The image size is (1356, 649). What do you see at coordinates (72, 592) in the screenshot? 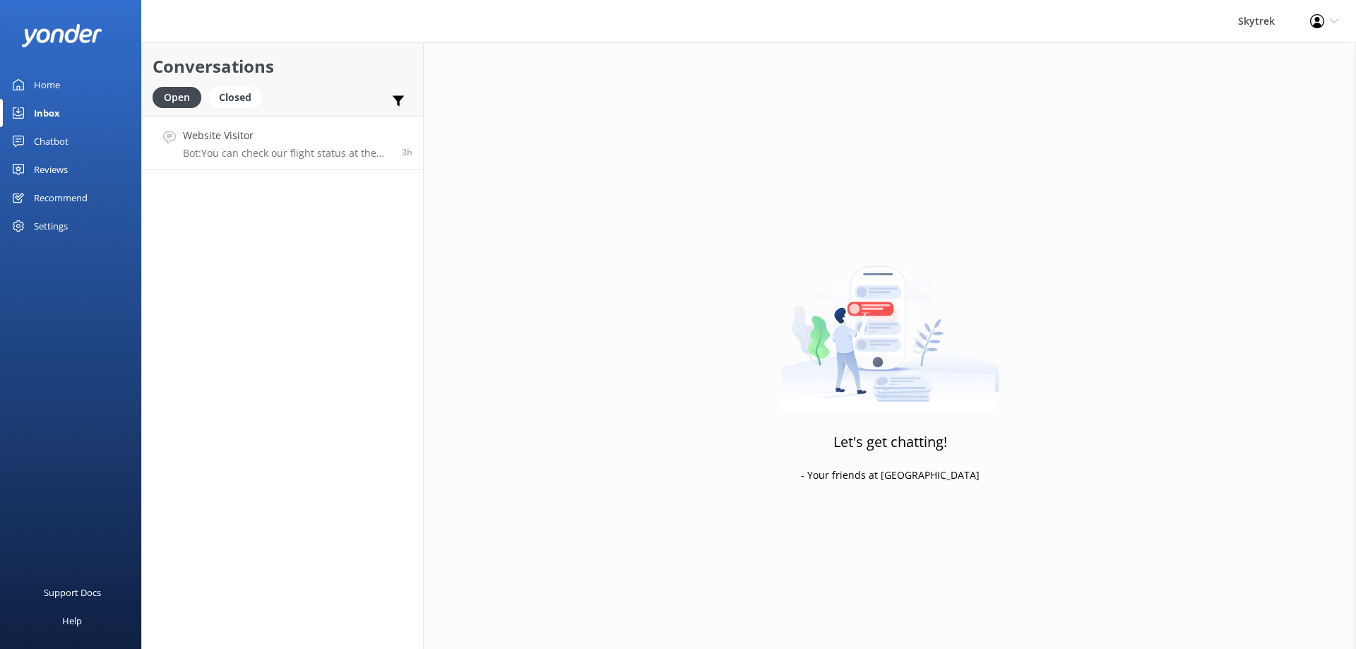
I see `div: Support Docs` at bounding box center [72, 592].